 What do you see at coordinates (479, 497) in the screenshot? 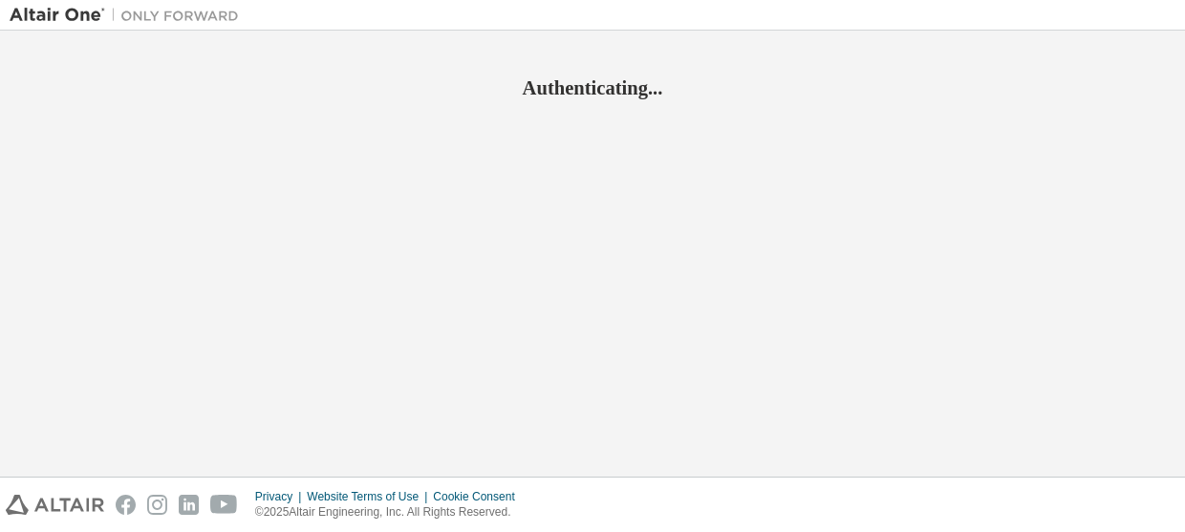
I see `div: Cookie Consent` at bounding box center [479, 497].